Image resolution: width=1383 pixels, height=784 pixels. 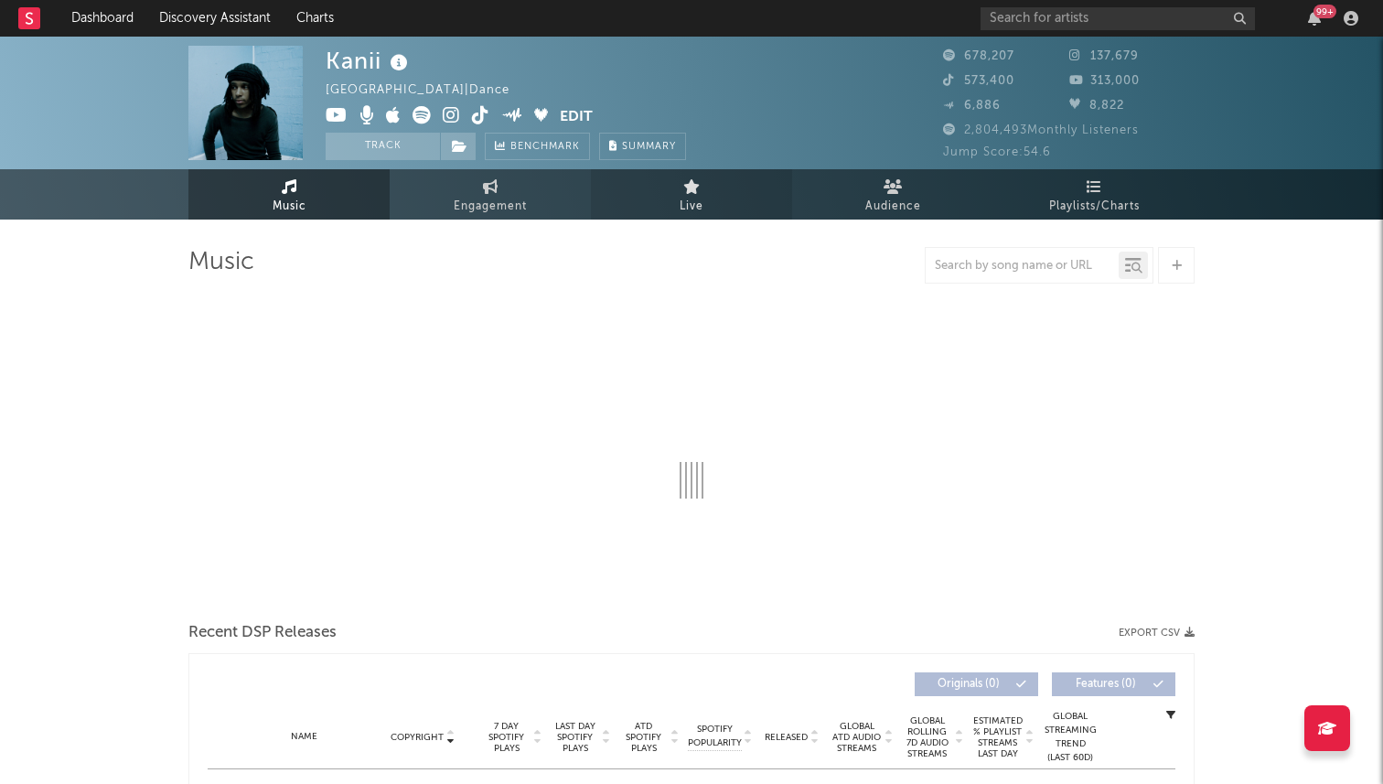 What do you see at coordinates (1118, 18) in the screenshot?
I see `input: Search for artists` at bounding box center [1118, 18].